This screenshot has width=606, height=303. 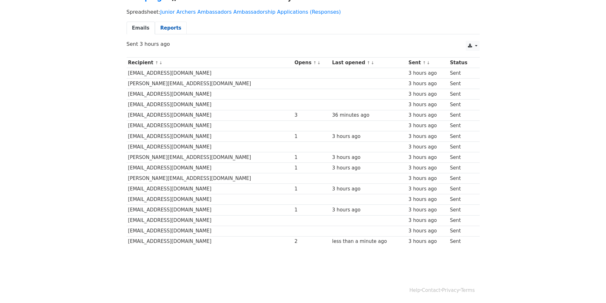 I want to click on p: Spreadsheet:, so click(x=303, y=12).